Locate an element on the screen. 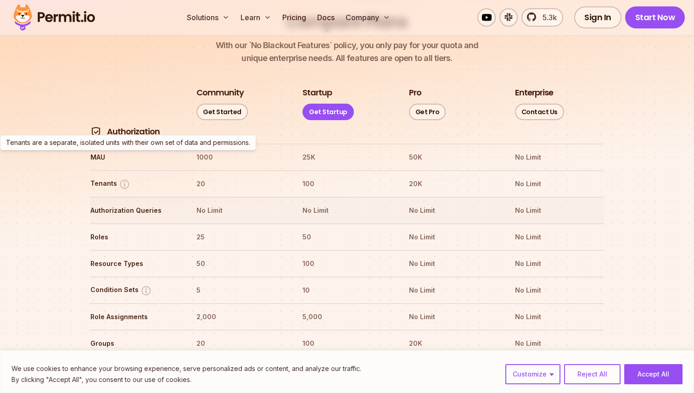 This screenshot has width=694, height=393. button: Condition Sets is located at coordinates (121, 291).